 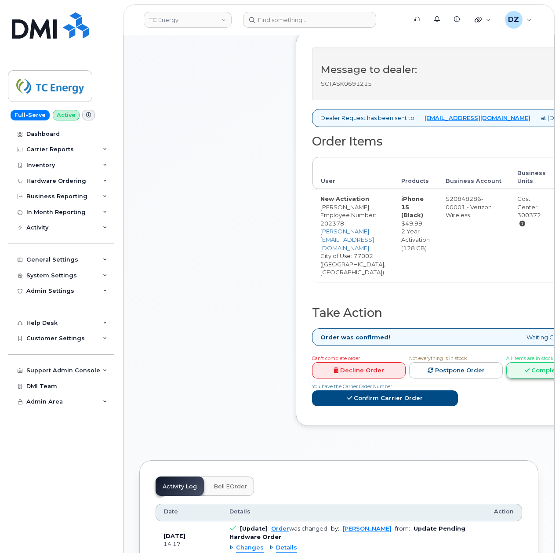 What do you see at coordinates (532, 173) in the screenshot?
I see `th: Business Units` at bounding box center [532, 173].